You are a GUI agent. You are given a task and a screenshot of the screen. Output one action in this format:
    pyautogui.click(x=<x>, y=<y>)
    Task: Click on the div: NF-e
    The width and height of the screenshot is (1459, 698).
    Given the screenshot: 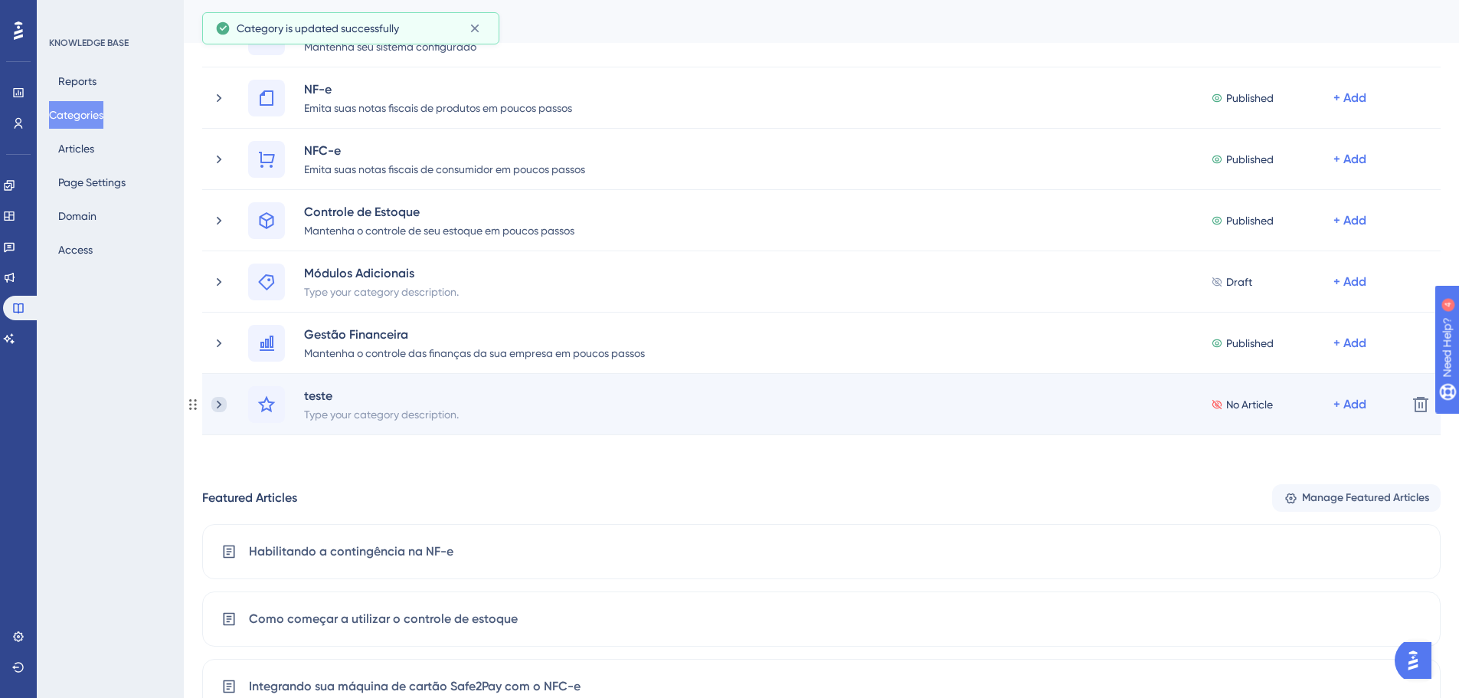 What is the action you would take?
    pyautogui.click(x=438, y=89)
    